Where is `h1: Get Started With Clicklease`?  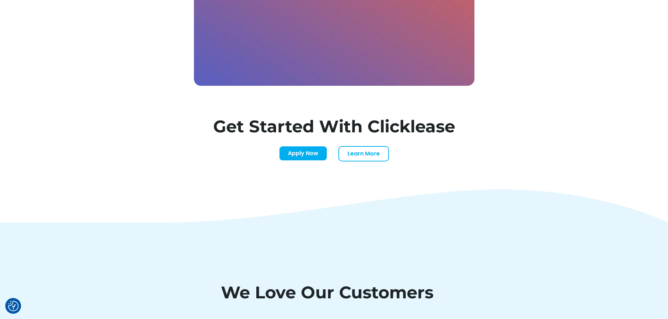 h1: Get Started With Clicklease is located at coordinates (334, 127).